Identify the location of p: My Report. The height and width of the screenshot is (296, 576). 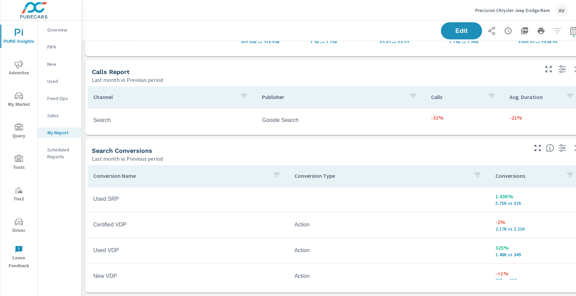
(61, 133).